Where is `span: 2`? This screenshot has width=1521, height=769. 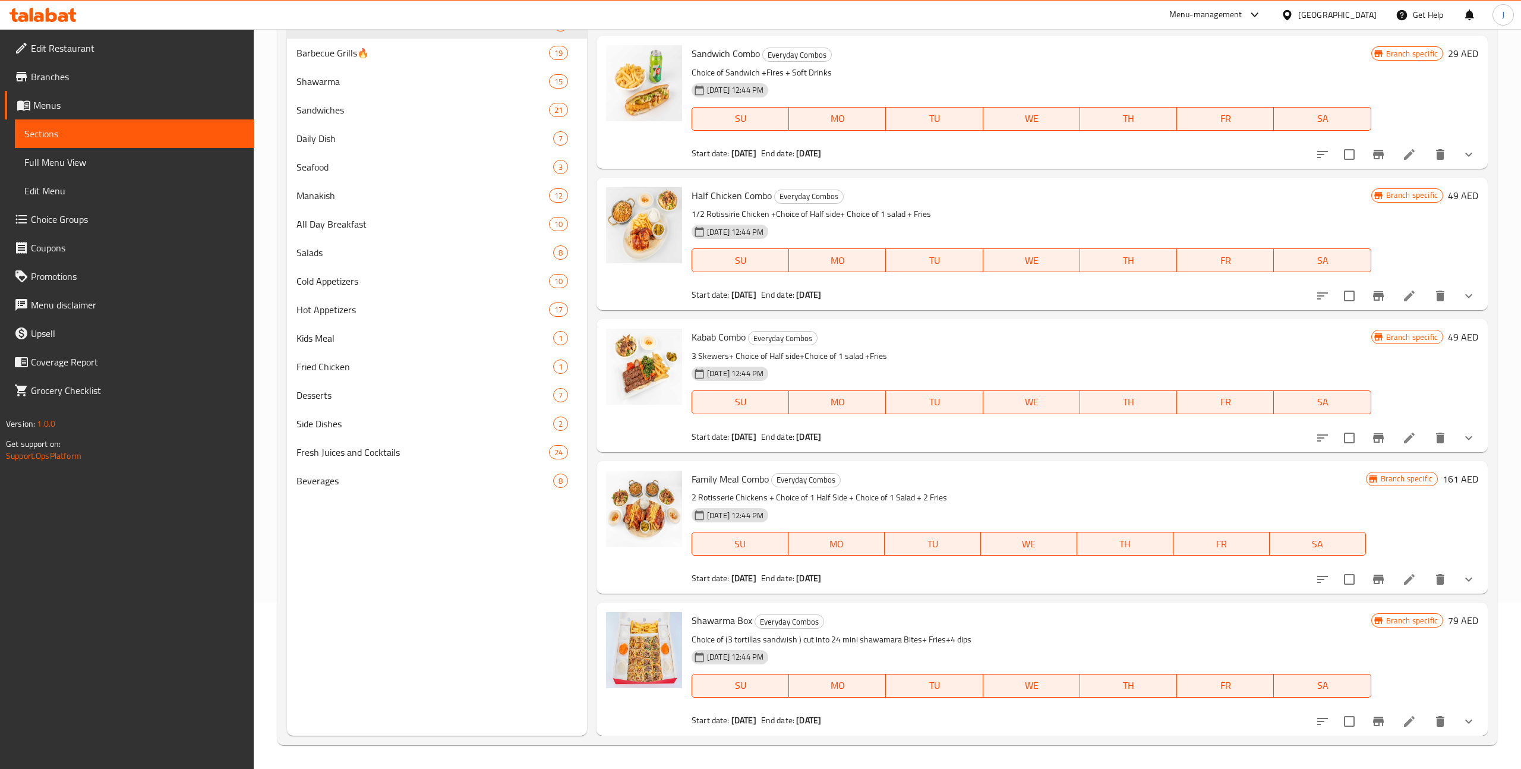 span: 2 is located at coordinates (560, 424).